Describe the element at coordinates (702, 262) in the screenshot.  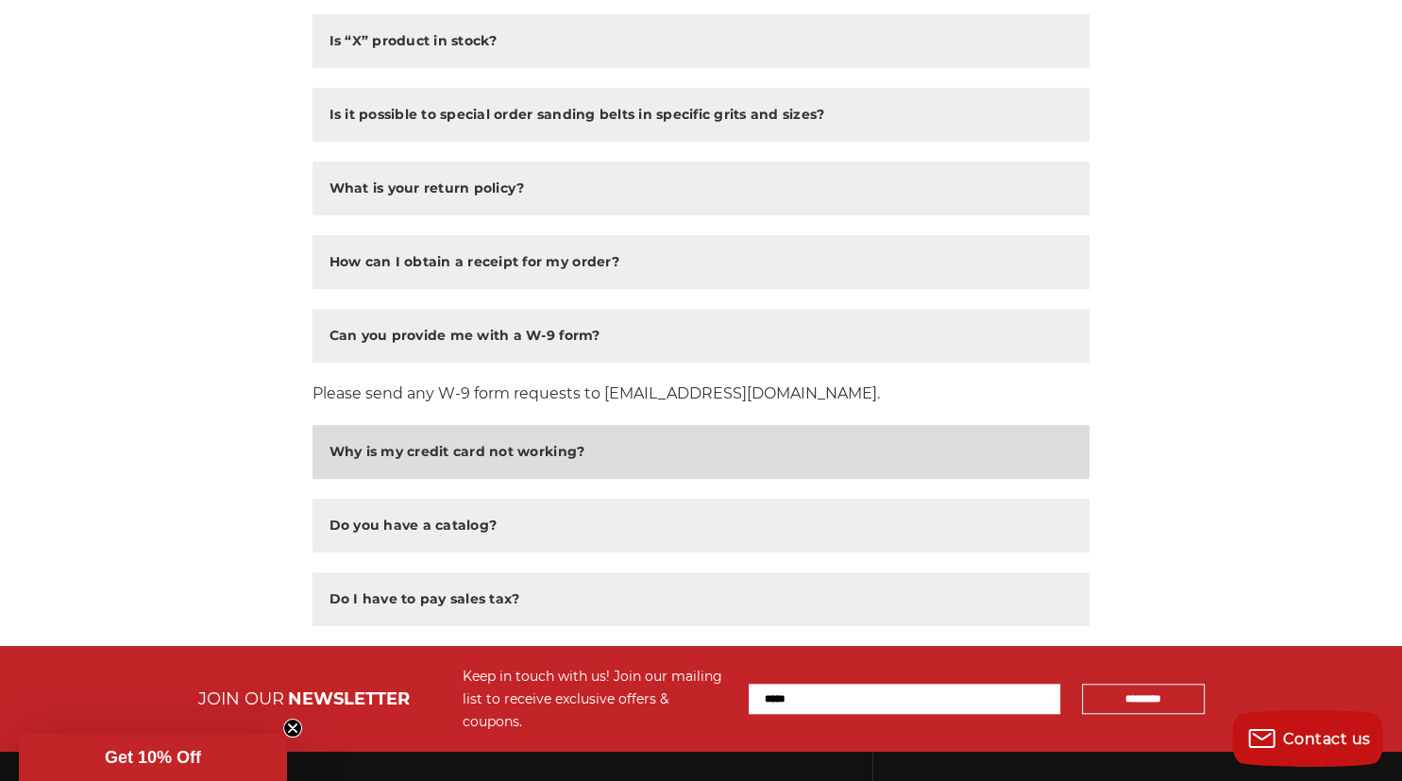
I see `button: How can I obtain a receipt for my order?` at that location.